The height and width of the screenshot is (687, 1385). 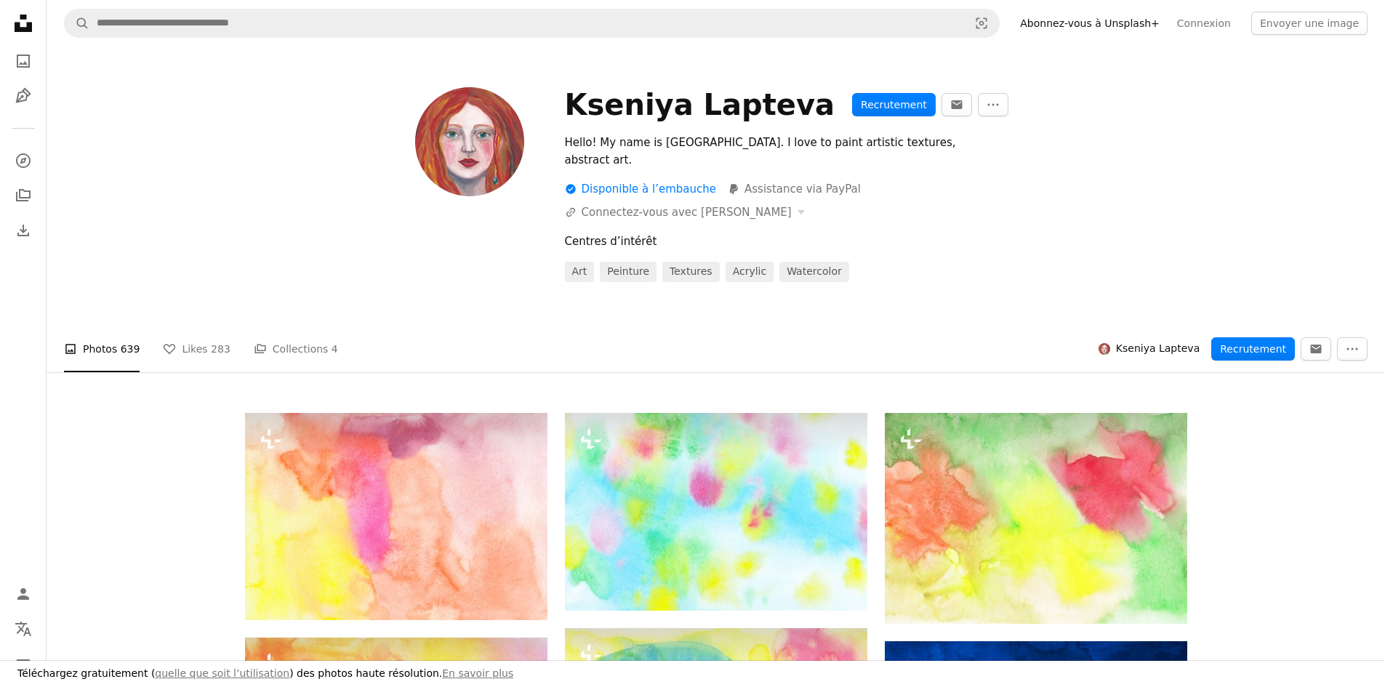 What do you see at coordinates (265, 674) in the screenshot?
I see `h3: Téléchargez gratuitement ( ) des photos haute résolution.` at bounding box center [265, 674].